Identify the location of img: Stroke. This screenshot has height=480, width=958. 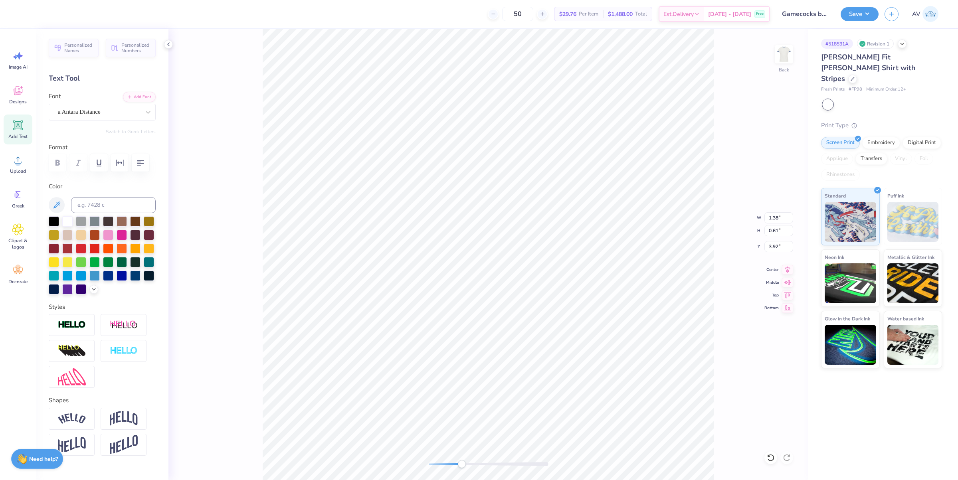
(72, 325).